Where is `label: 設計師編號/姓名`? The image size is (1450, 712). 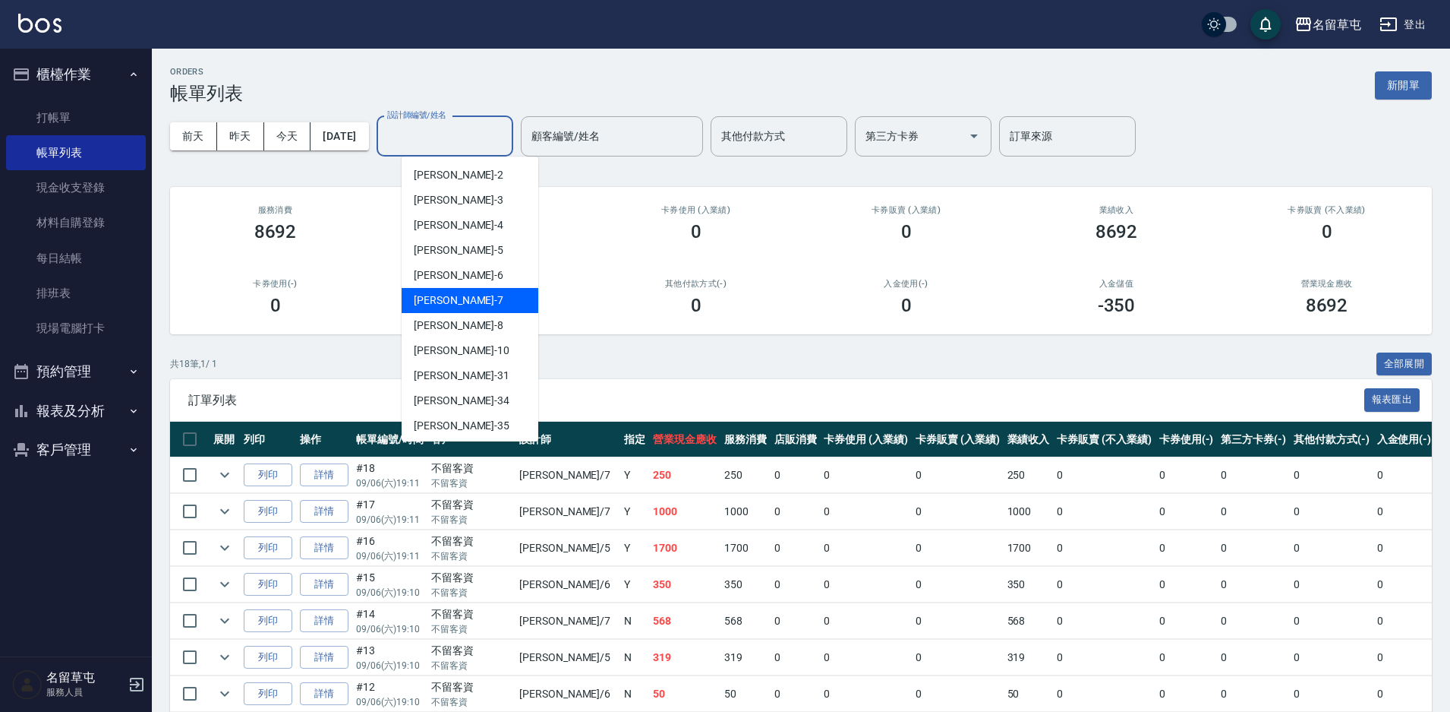
label: 設計師編號/姓名 is located at coordinates (417, 115).